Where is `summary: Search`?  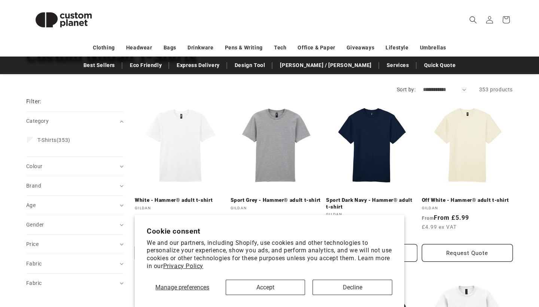 summary: Search is located at coordinates (473, 20).